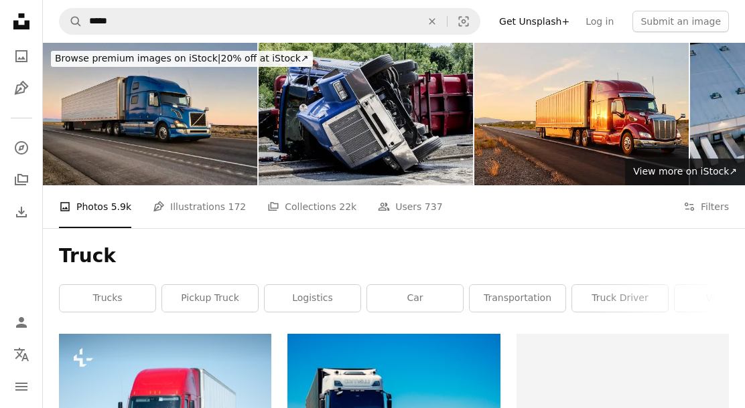  What do you see at coordinates (599, 21) in the screenshot?
I see `a: Log in` at bounding box center [599, 21].